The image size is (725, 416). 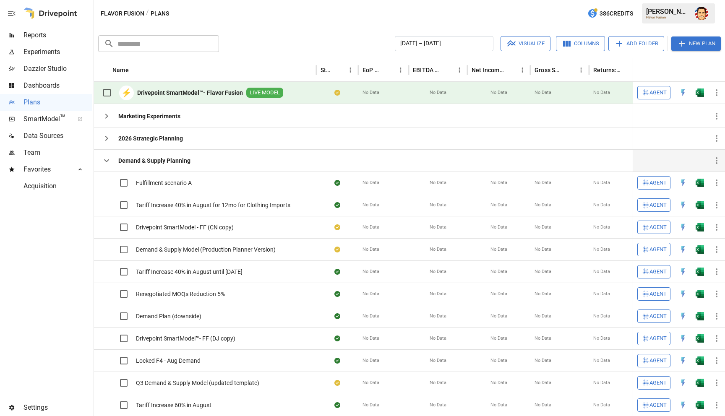 What do you see at coordinates (487, 70) in the screenshot?
I see `div: Net Income Margin` at bounding box center [487, 70].